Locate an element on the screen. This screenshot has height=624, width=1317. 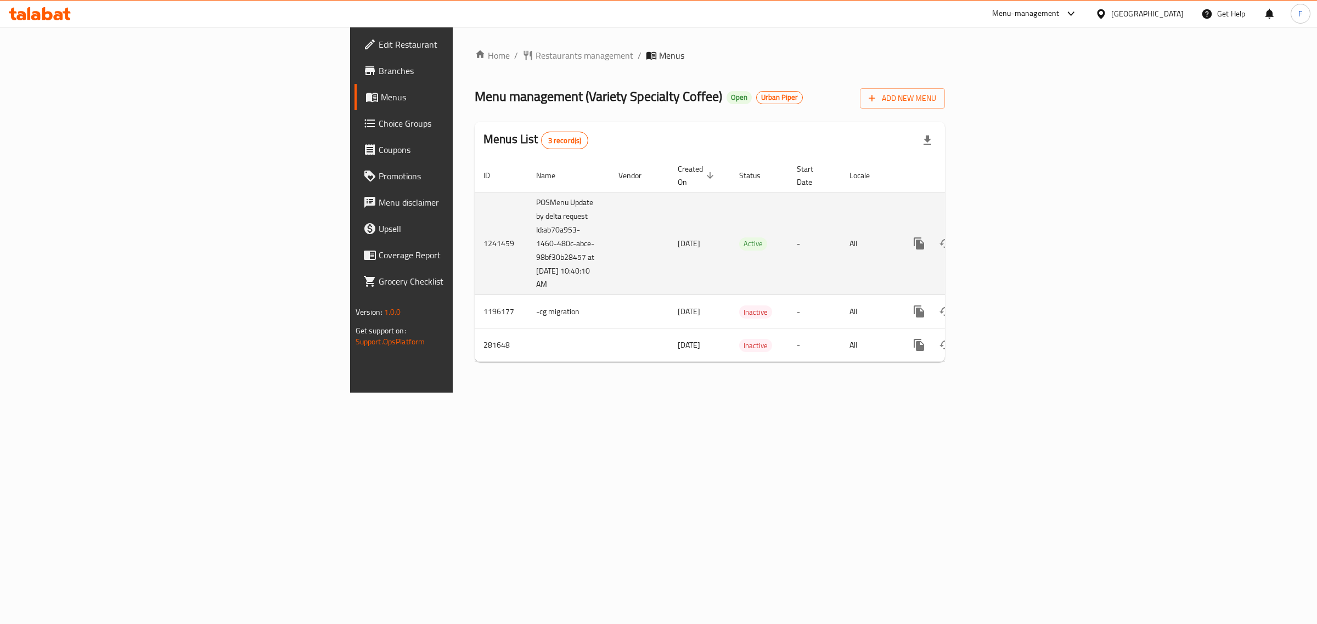
a: Grocery Checklist is located at coordinates (462, 281).